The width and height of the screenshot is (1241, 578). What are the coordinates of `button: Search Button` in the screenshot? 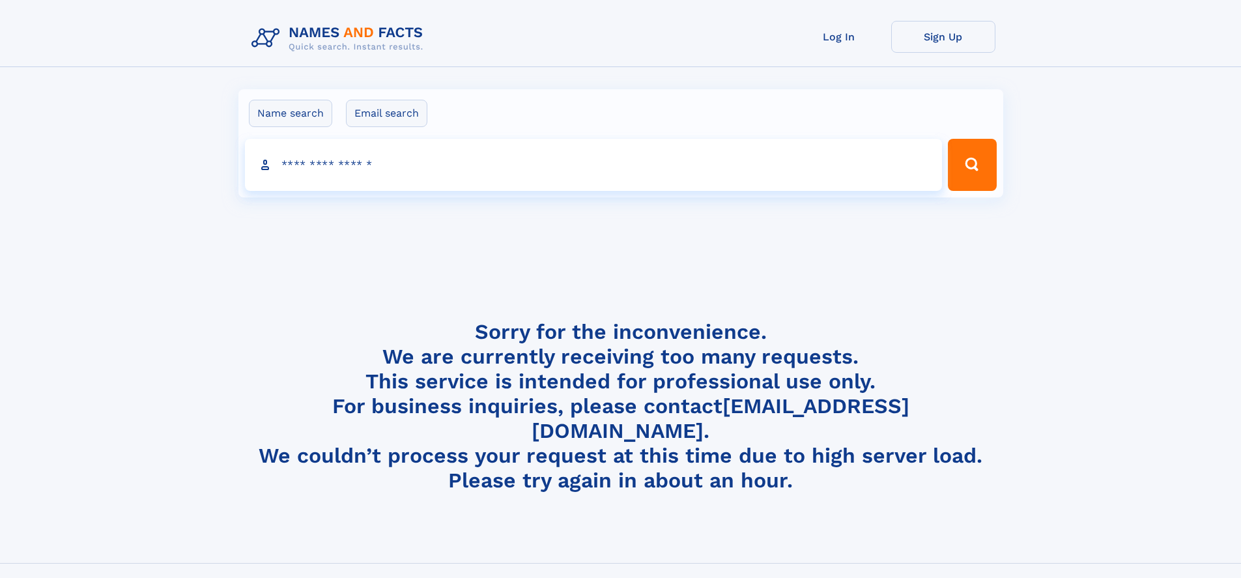 It's located at (972, 165).